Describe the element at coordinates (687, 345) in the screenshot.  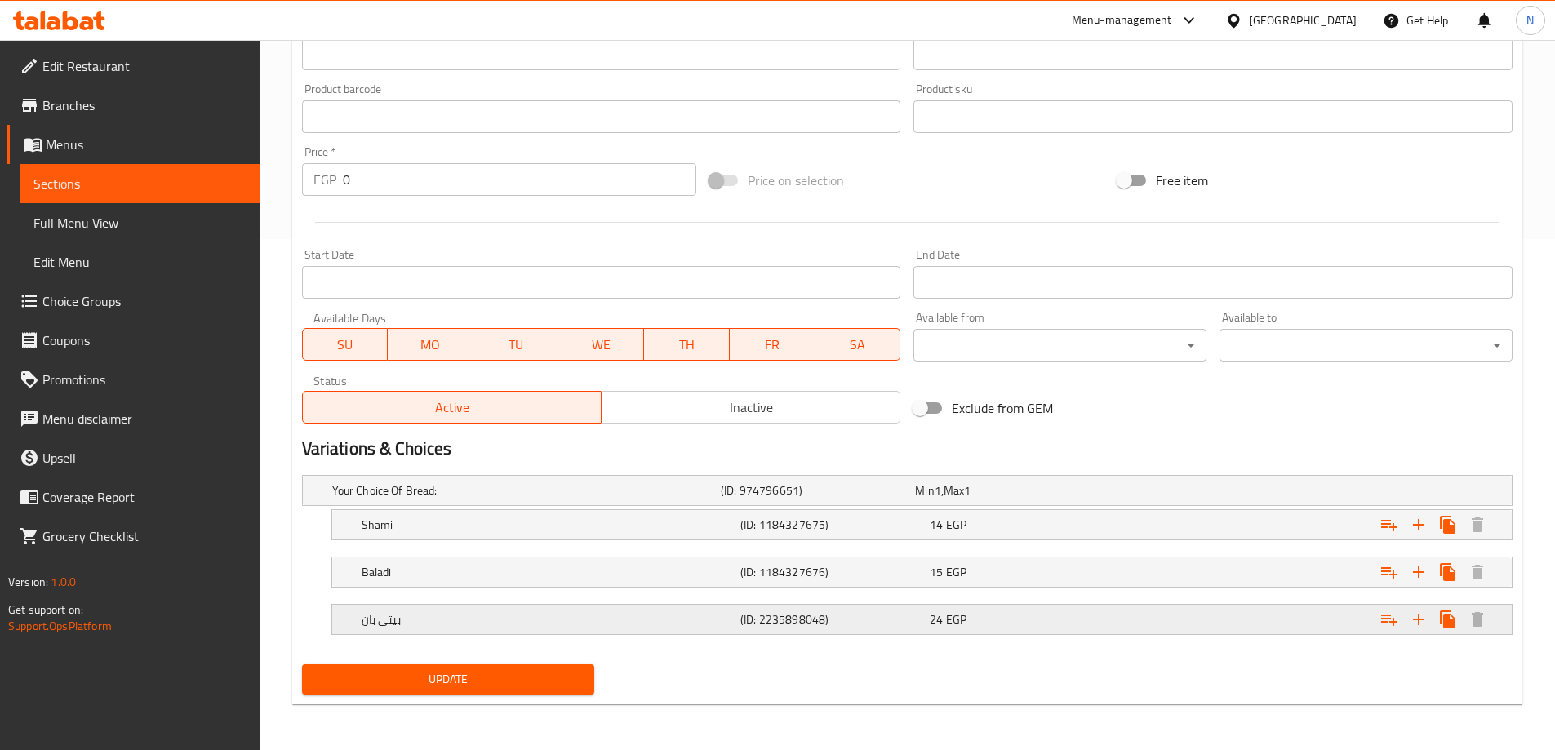
I see `button: TH` at that location.